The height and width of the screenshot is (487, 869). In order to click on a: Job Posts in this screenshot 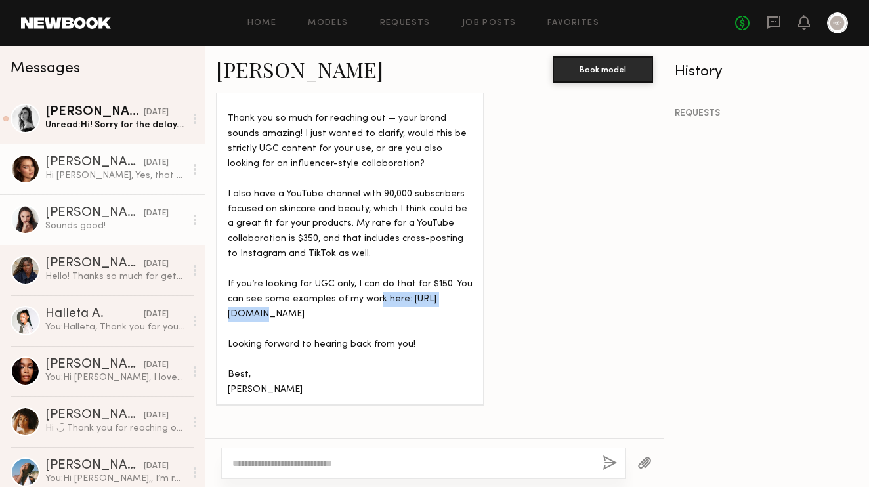, I will do `click(489, 23)`.